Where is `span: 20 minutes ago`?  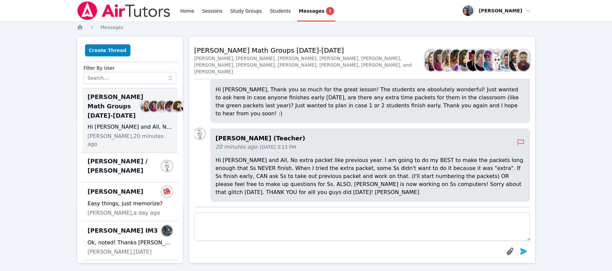 span: 20 minutes ago is located at coordinates (236, 147).